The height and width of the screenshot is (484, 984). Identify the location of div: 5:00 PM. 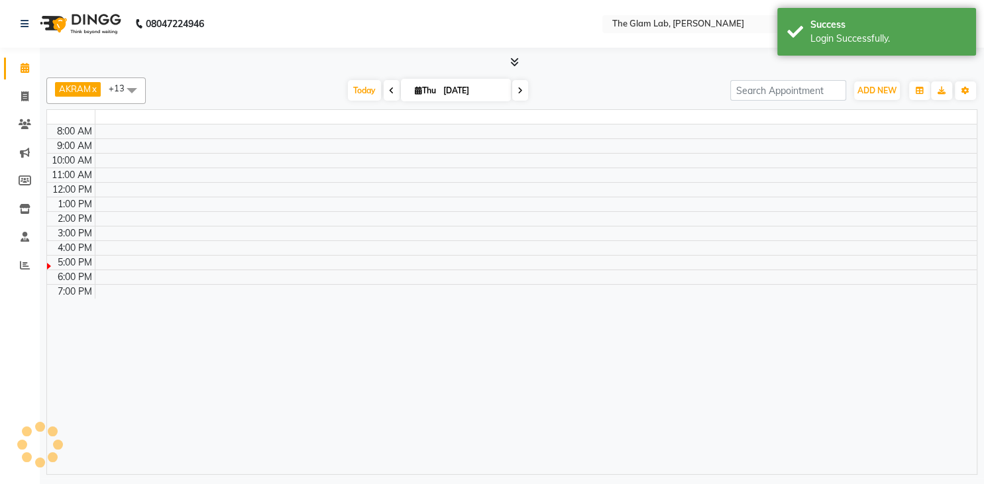
(75, 262).